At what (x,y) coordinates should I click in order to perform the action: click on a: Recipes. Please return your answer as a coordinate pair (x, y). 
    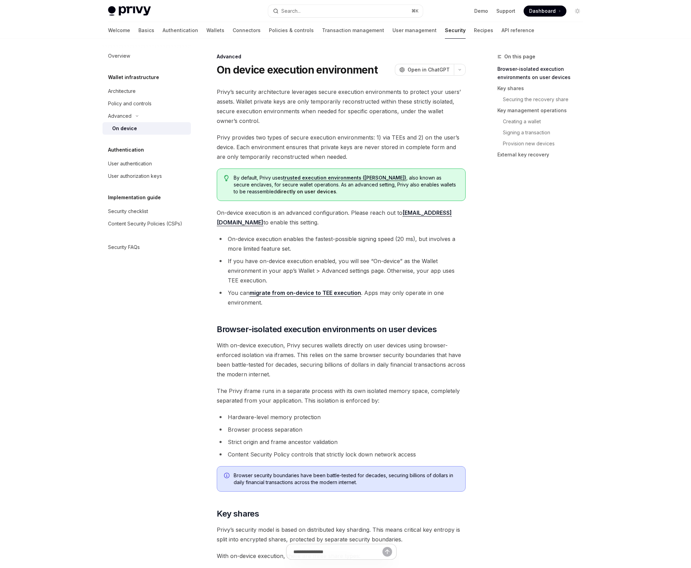
    Looking at the image, I should click on (484, 30).